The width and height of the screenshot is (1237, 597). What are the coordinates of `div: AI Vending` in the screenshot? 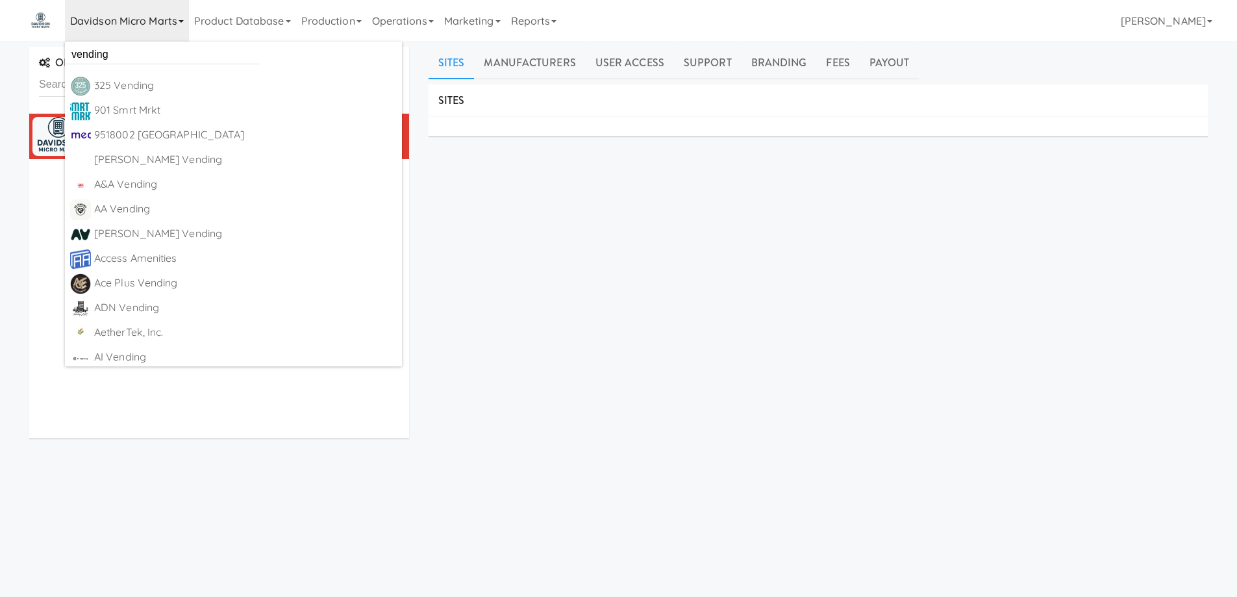 It's located at (245, 357).